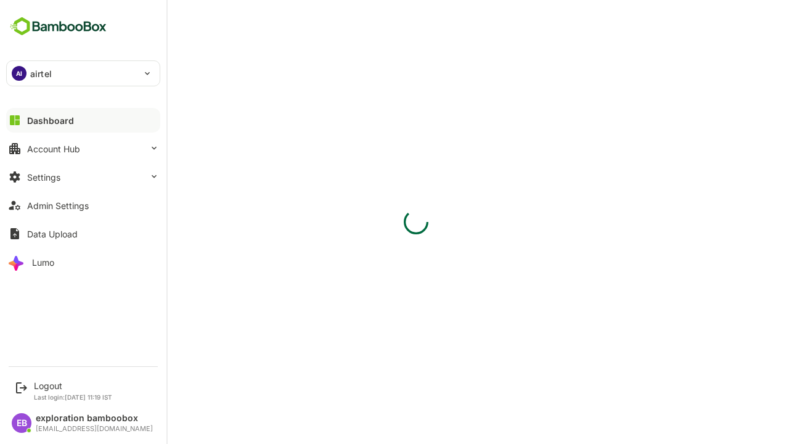 Image resolution: width=789 pixels, height=444 pixels. What do you see at coordinates (58, 205) in the screenshot?
I see `div: Admin Settings` at bounding box center [58, 205].